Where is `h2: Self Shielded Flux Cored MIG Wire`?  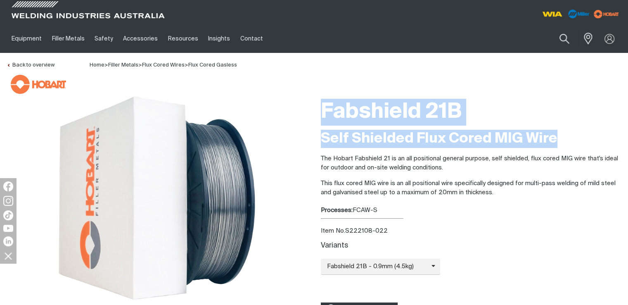 h2: Self Shielded Flux Cored MIG Wire is located at coordinates (471, 139).